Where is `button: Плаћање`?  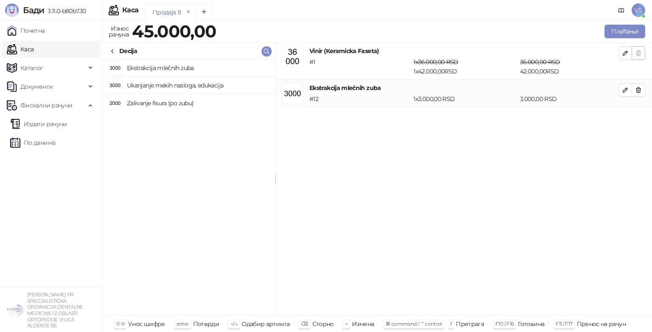 button: Плаћање is located at coordinates (625, 31).